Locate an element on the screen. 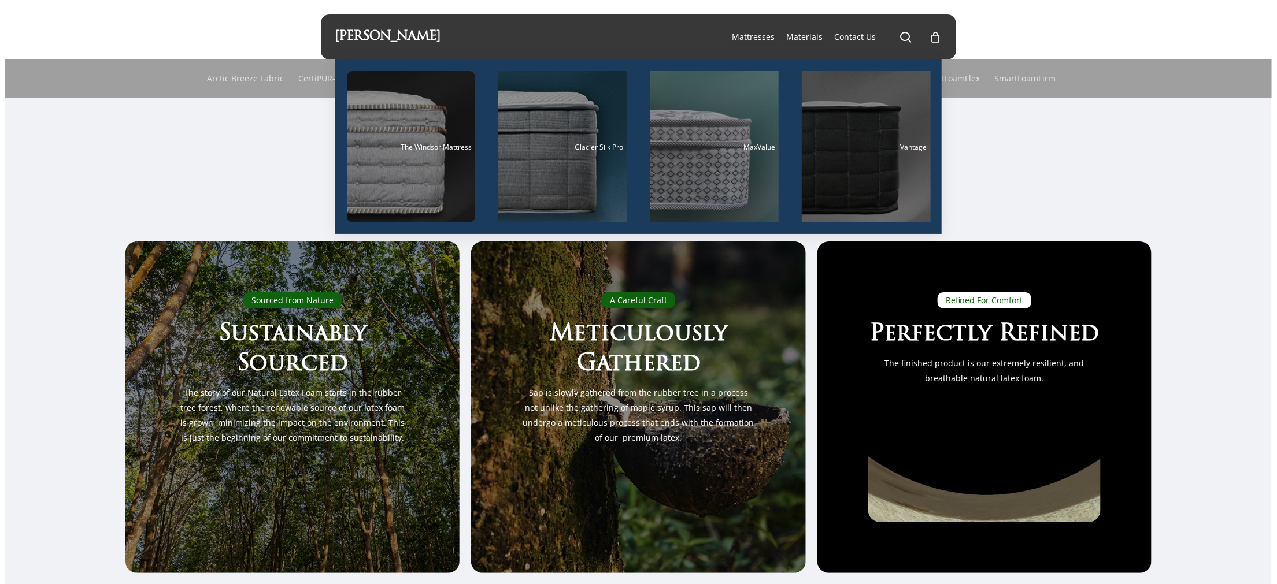 The height and width of the screenshot is (584, 1277). a: SmartFoamFirm is located at coordinates (1025, 79).